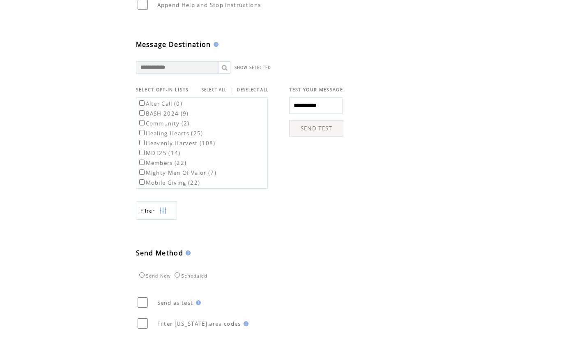 This screenshot has width=582, height=343. I want to click on label: Healing Hearts (25), so click(170, 133).